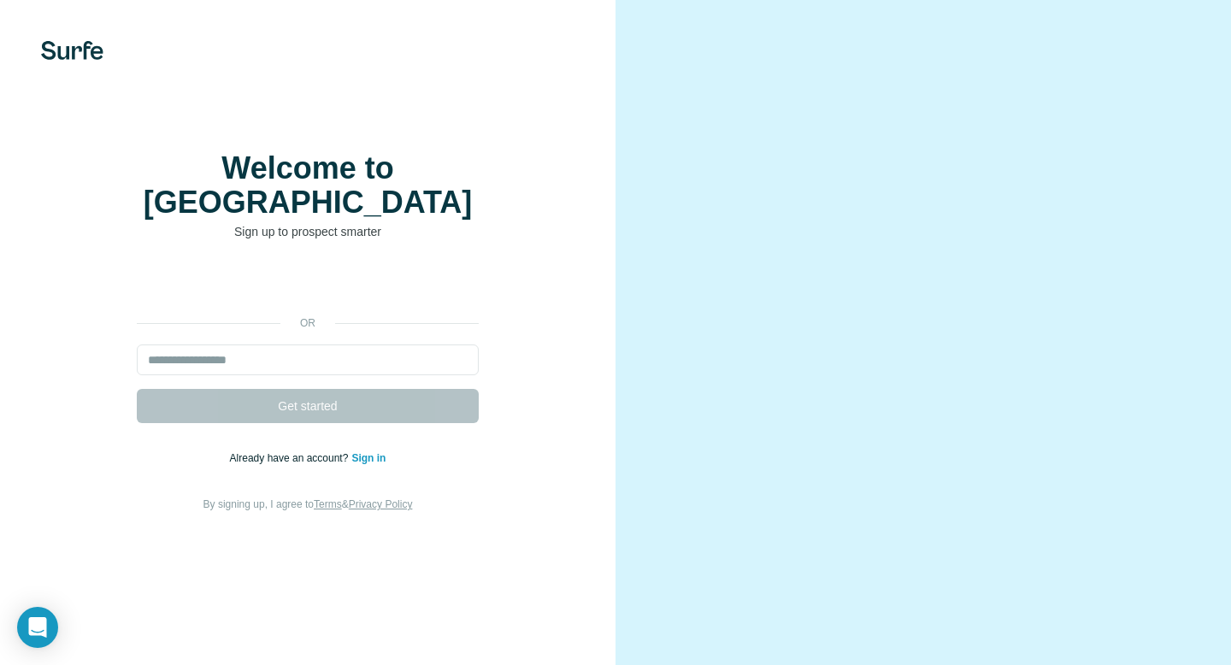  Describe the element at coordinates (72, 50) in the screenshot. I see `img: Surfe's logo` at that location.